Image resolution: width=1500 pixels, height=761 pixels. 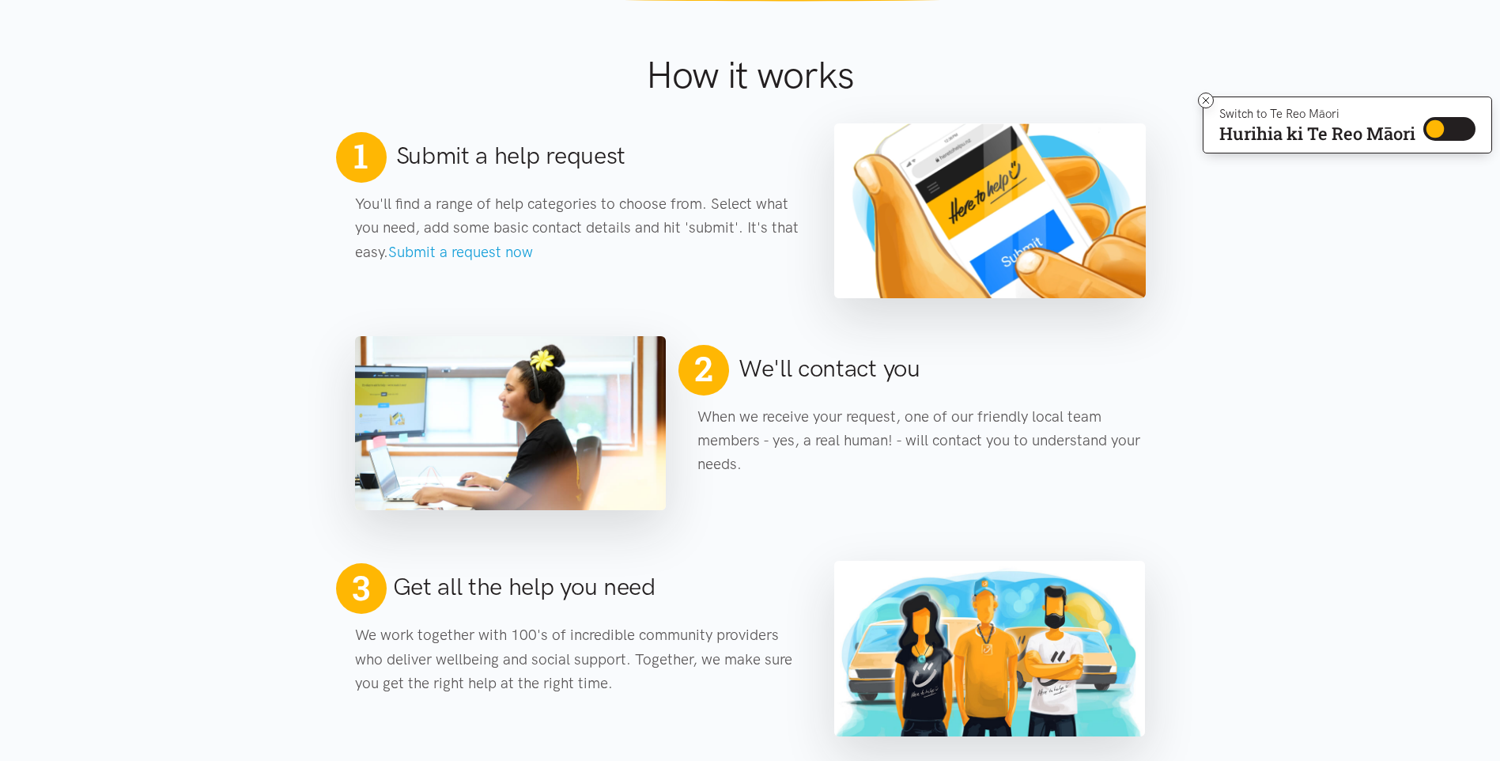 I want to click on a: Submit a request now, so click(x=460, y=251).